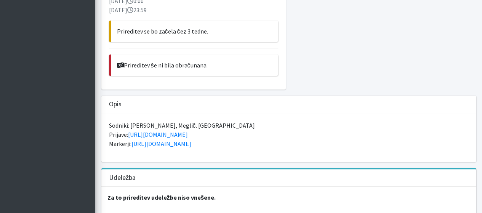 The width and height of the screenshot is (482, 213). What do you see at coordinates (195, 65) in the screenshot?
I see `p: Prireditev še ni bila obračunana.` at bounding box center [195, 65].